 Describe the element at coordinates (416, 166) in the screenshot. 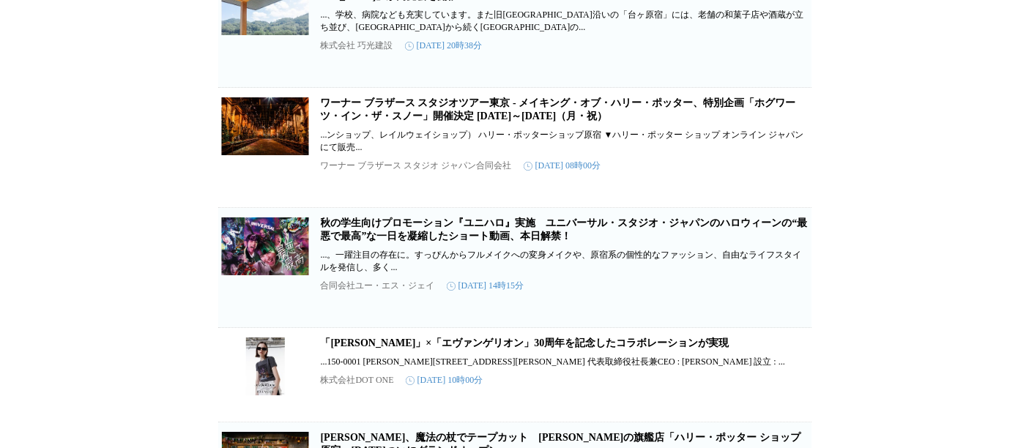

I see `p: ワーナー ブラザース スタジオ ジャパン合同会社` at that location.